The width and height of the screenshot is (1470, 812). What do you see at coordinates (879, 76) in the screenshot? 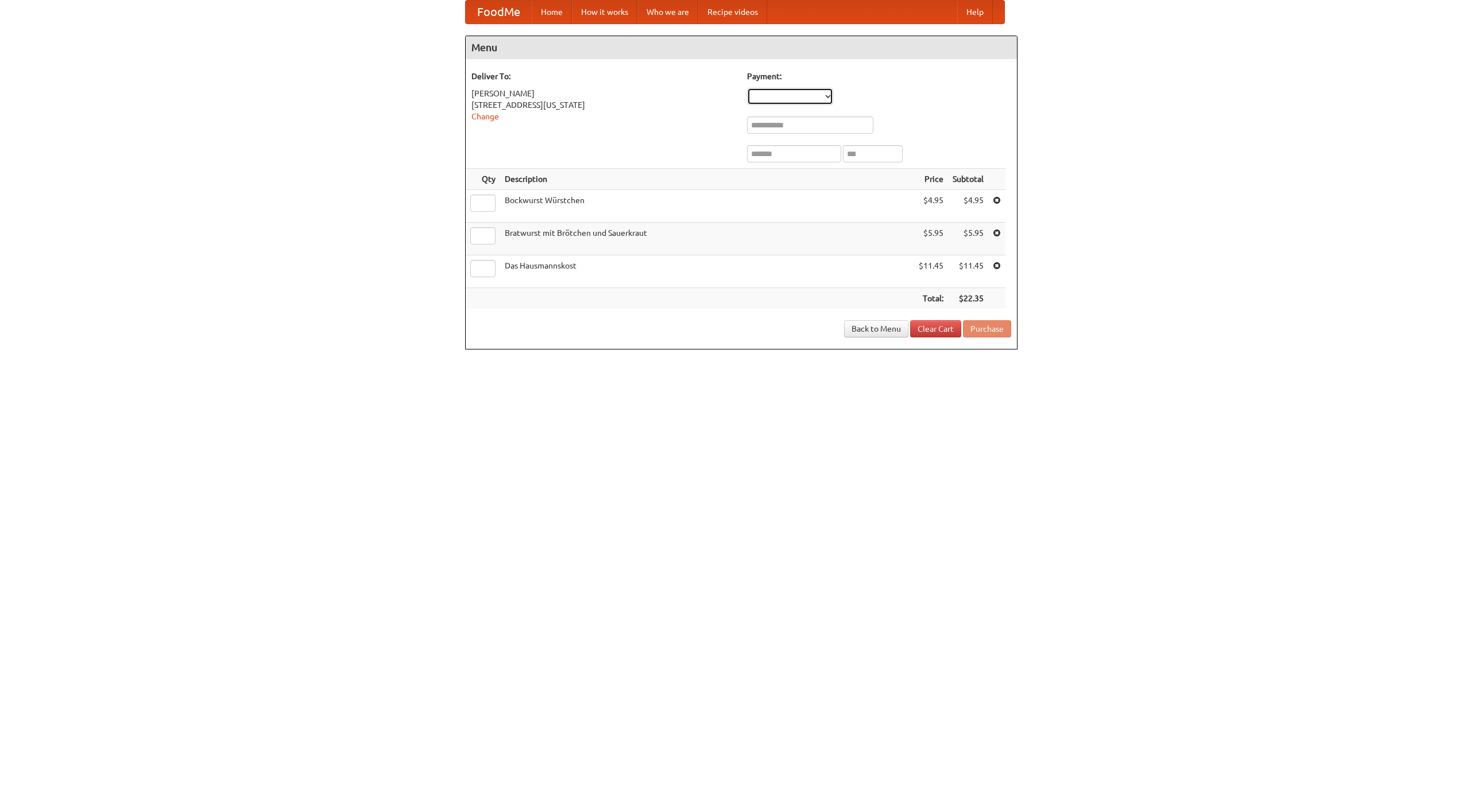
I see `h5: Payment:` at bounding box center [879, 76].